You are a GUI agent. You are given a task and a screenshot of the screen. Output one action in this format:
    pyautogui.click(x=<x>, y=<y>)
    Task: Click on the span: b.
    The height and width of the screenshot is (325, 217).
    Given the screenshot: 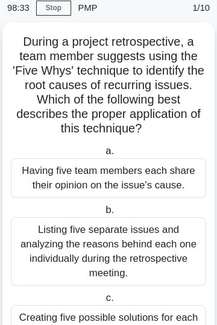 What is the action you would take?
    pyautogui.click(x=110, y=210)
    